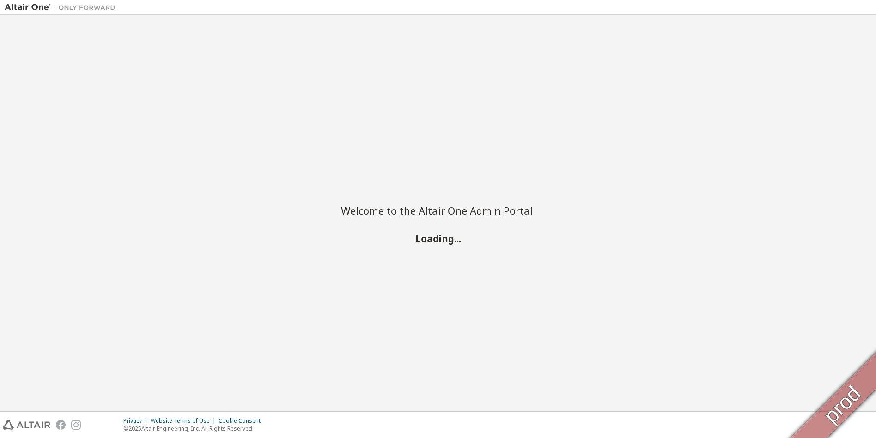  What do you see at coordinates (137, 421) in the screenshot?
I see `div: Privacy` at bounding box center [137, 421].